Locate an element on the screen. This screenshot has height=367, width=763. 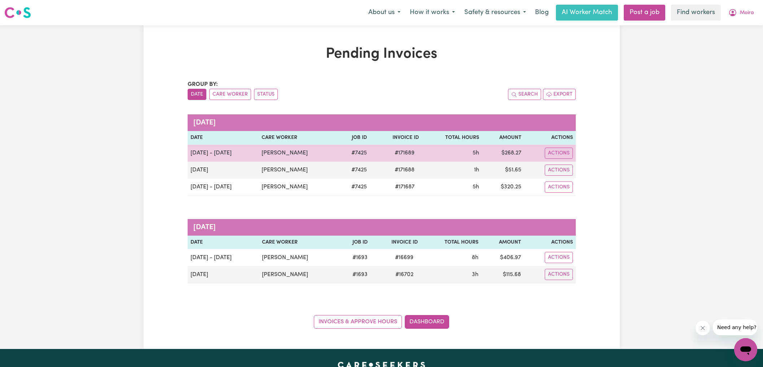
span: 1 hour is located at coordinates (477, 170).